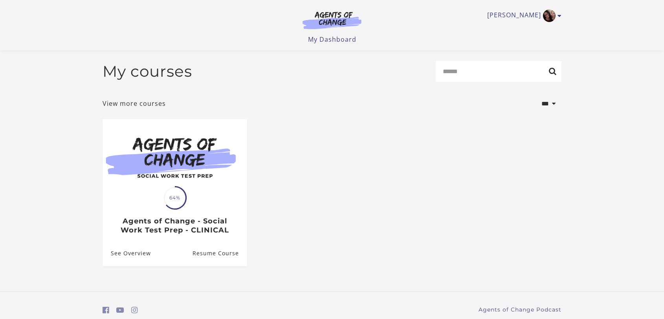  What do you see at coordinates (134, 310) in the screenshot?
I see `a: https://www.instagram.com/agentsofchangeprep/ (Open in a new window)` at bounding box center [134, 310].